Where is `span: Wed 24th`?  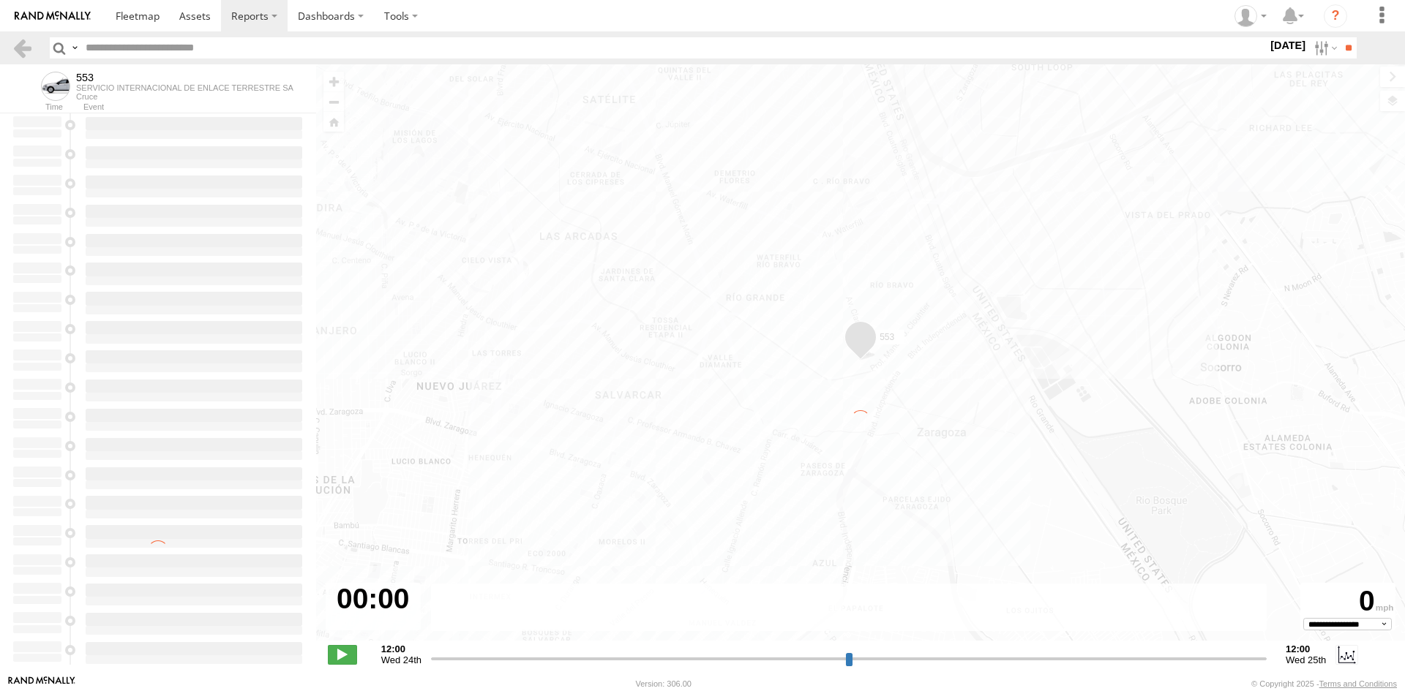 span: Wed 24th is located at coordinates (401, 660).